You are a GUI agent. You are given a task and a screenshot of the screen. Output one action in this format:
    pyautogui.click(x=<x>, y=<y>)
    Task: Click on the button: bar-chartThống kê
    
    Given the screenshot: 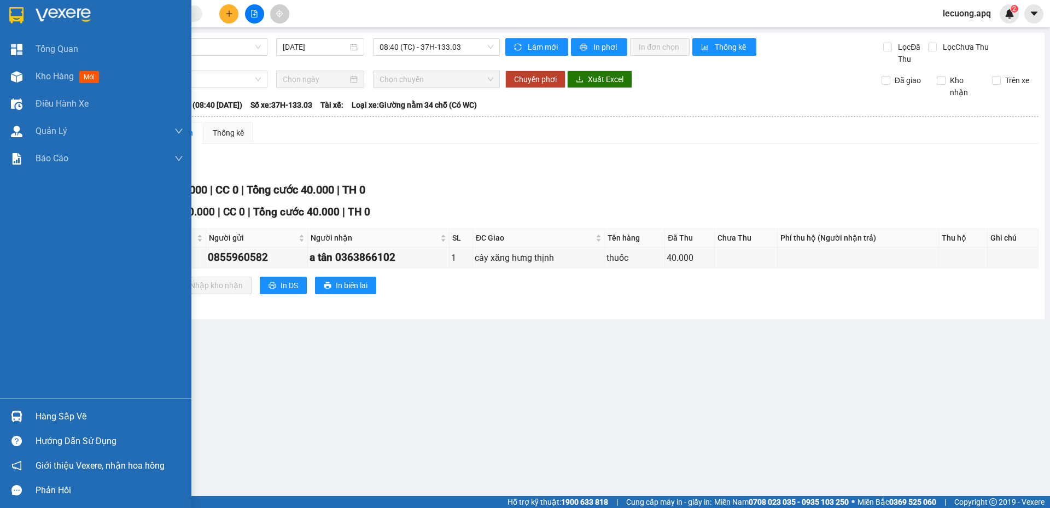 What is the action you would take?
    pyautogui.click(x=724, y=47)
    